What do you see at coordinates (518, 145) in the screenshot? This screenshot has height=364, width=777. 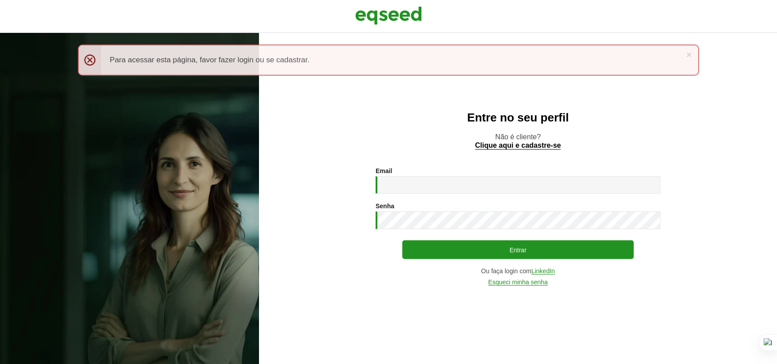 I see `a: Clique aqui e cadastre-se` at bounding box center [518, 145].